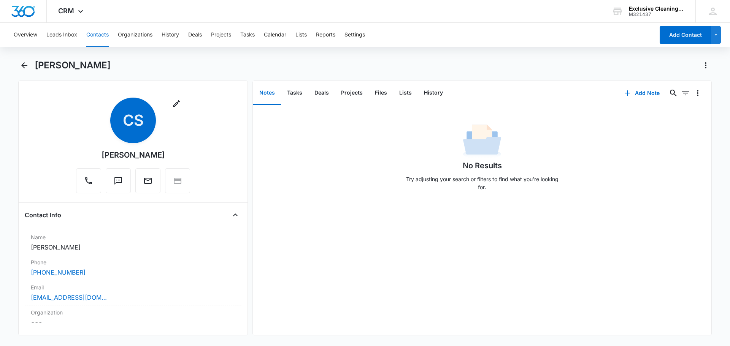 The width and height of the screenshot is (730, 346). What do you see at coordinates (89, 181) in the screenshot?
I see `button: Call` at bounding box center [89, 181].